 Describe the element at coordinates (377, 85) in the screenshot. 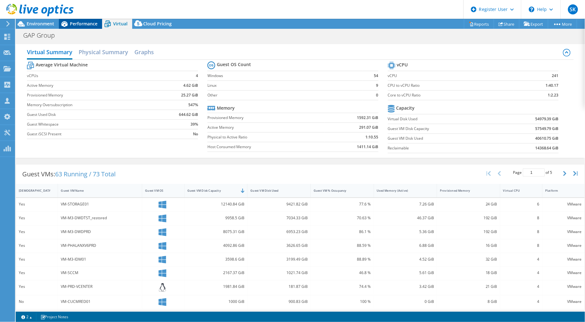

I see `b: 9` at that location.